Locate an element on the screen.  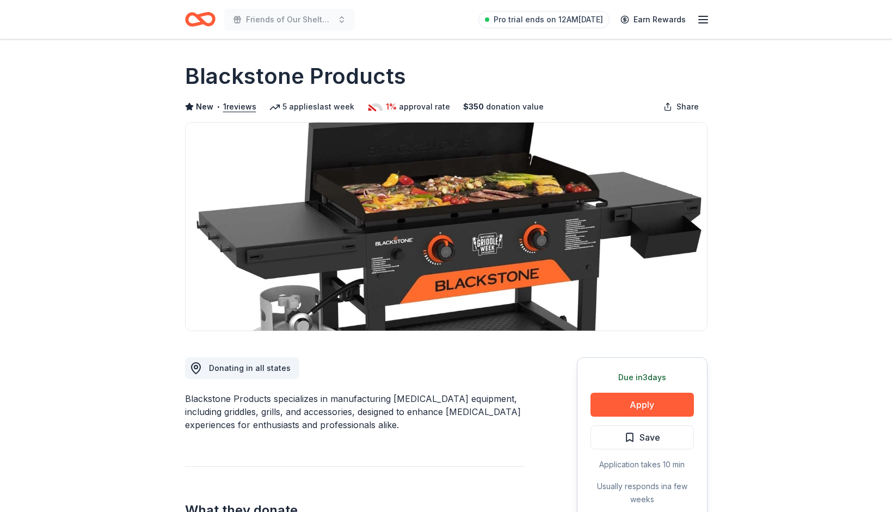
a: Earn Rewards is located at coordinates (653, 20).